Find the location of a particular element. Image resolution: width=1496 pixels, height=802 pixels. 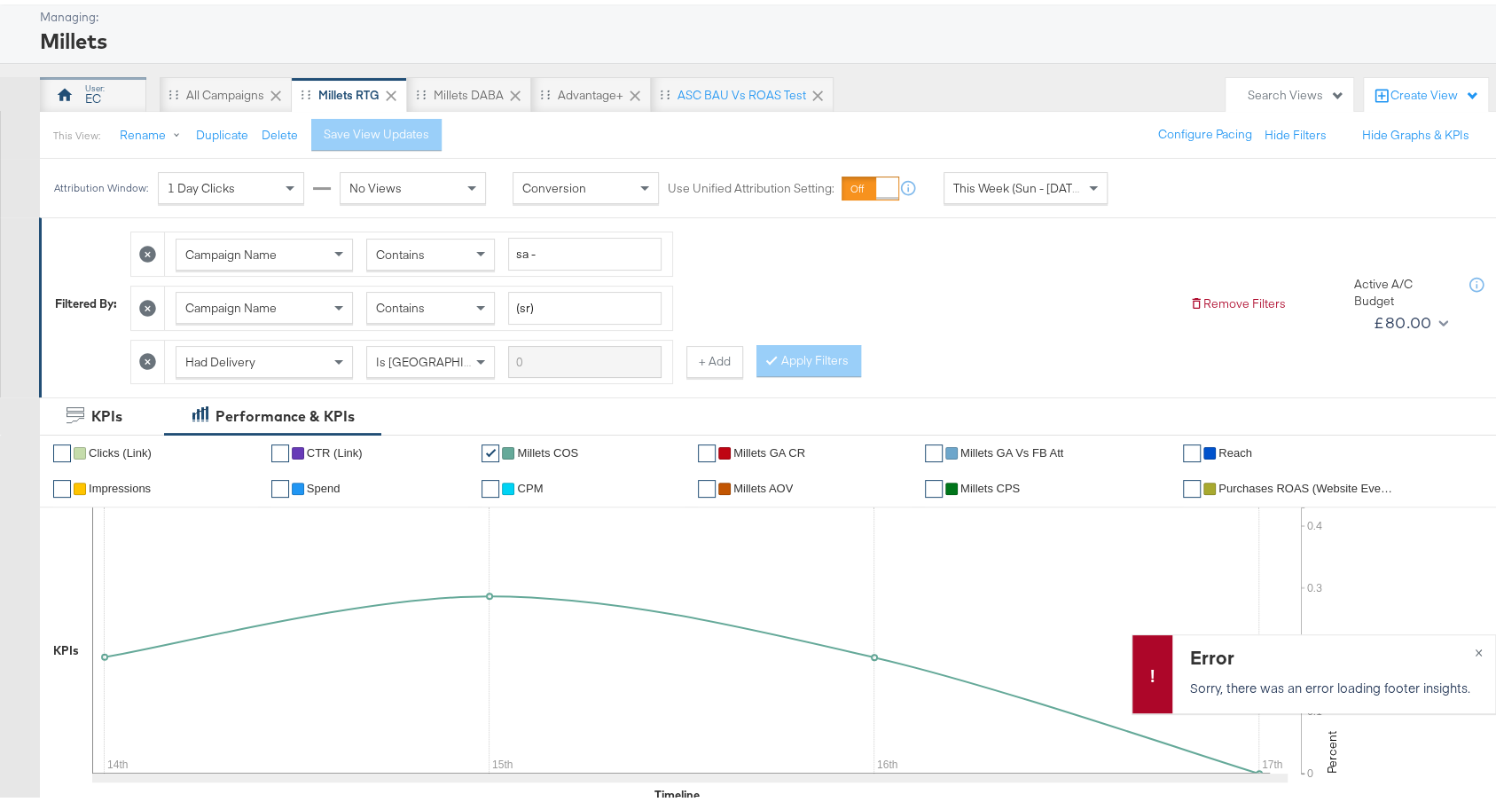

div: This View: is located at coordinates (76, 131).